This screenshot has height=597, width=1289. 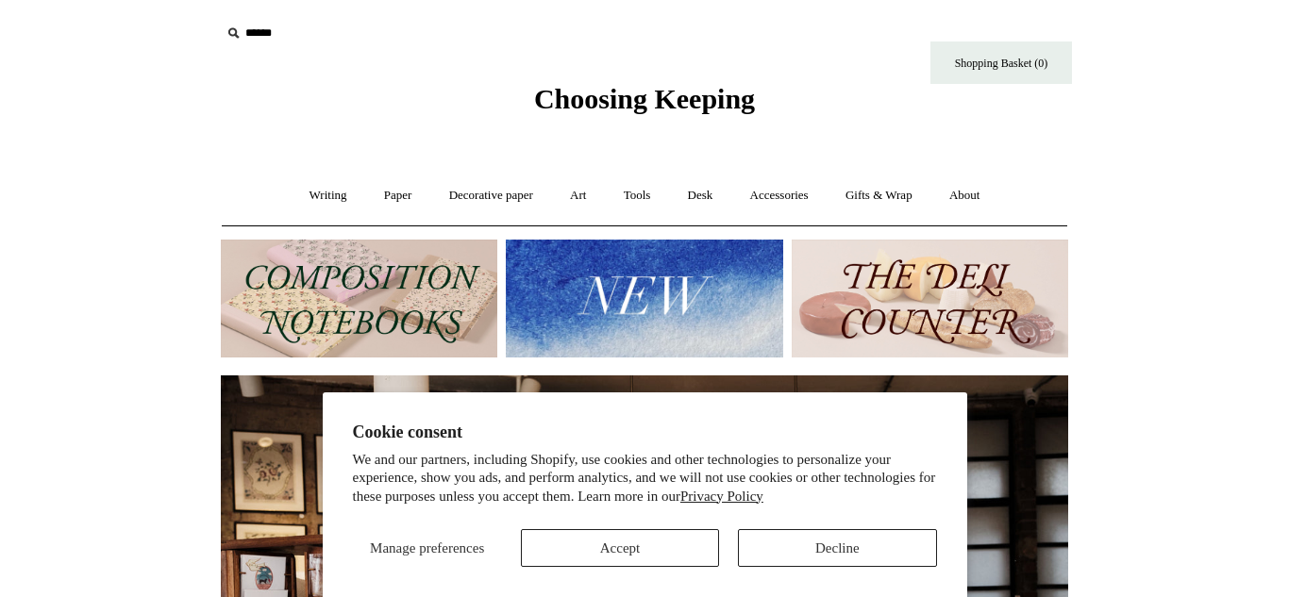 What do you see at coordinates (637, 195) in the screenshot?
I see `a: Tools` at bounding box center [637, 195].